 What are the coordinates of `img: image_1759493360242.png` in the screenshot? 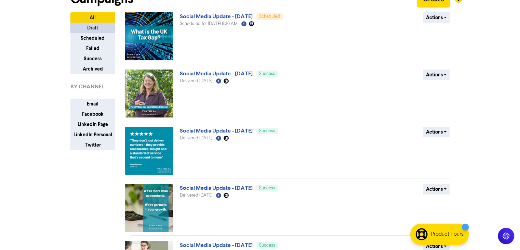 It's located at (149, 93).